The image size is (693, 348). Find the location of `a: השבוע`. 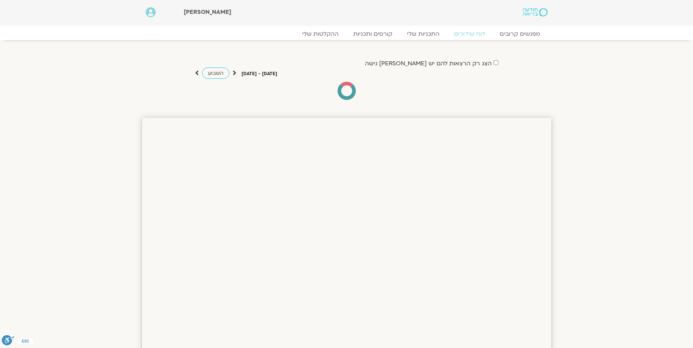

a: השבוע is located at coordinates (215, 73).